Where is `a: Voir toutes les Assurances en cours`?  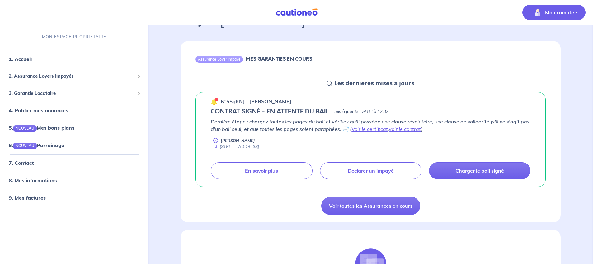
a: Voir toutes les Assurances en cours is located at coordinates (371, 206).